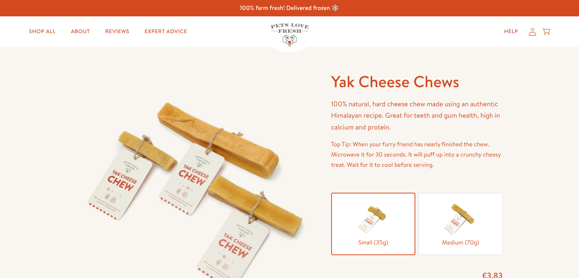 The width and height of the screenshot is (579, 278). What do you see at coordinates (166, 32) in the screenshot?
I see `a: Expert Advice` at bounding box center [166, 32].